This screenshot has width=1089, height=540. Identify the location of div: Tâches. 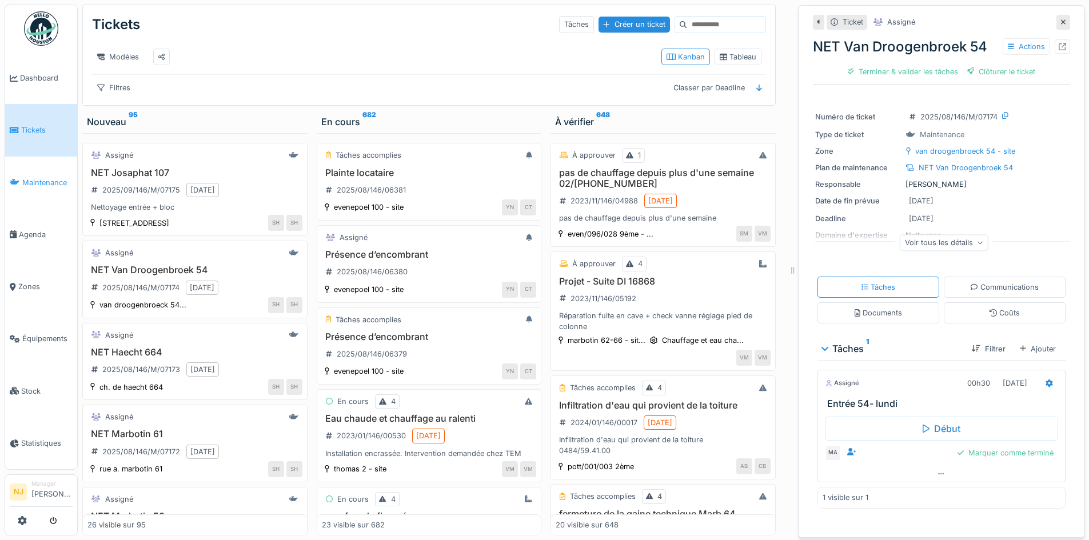
(879, 287).